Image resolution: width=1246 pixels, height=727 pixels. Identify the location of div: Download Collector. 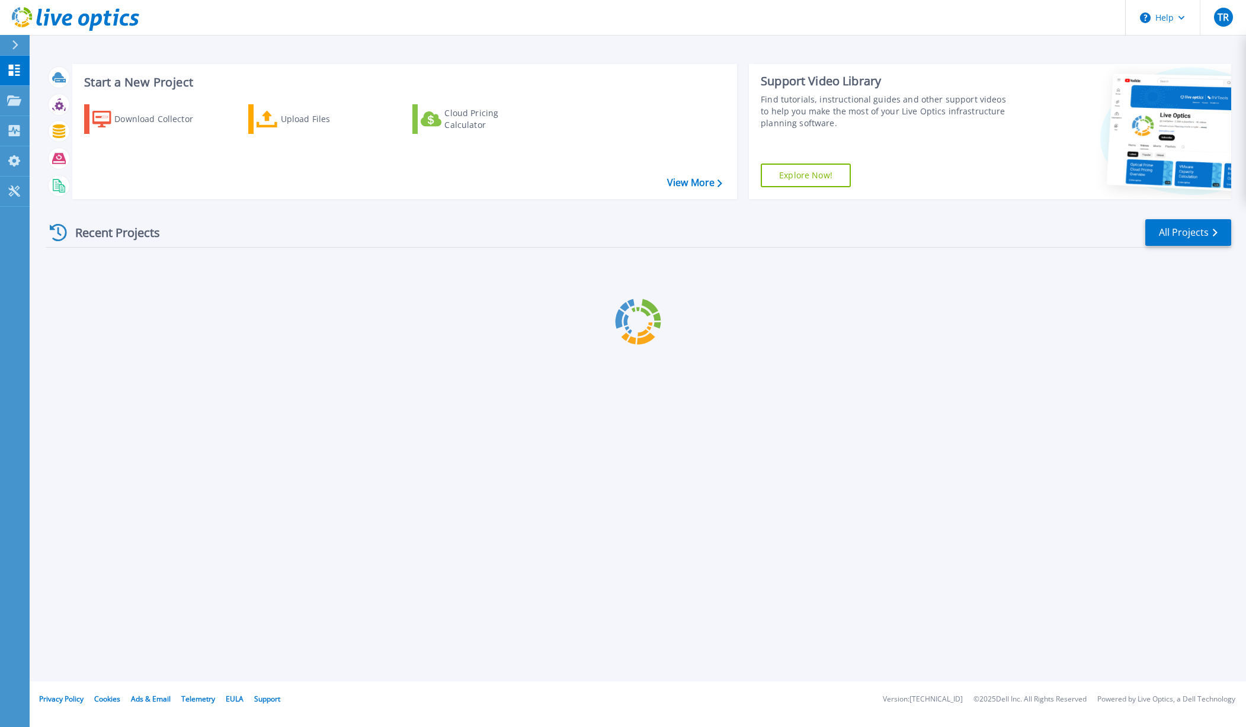
(162, 119).